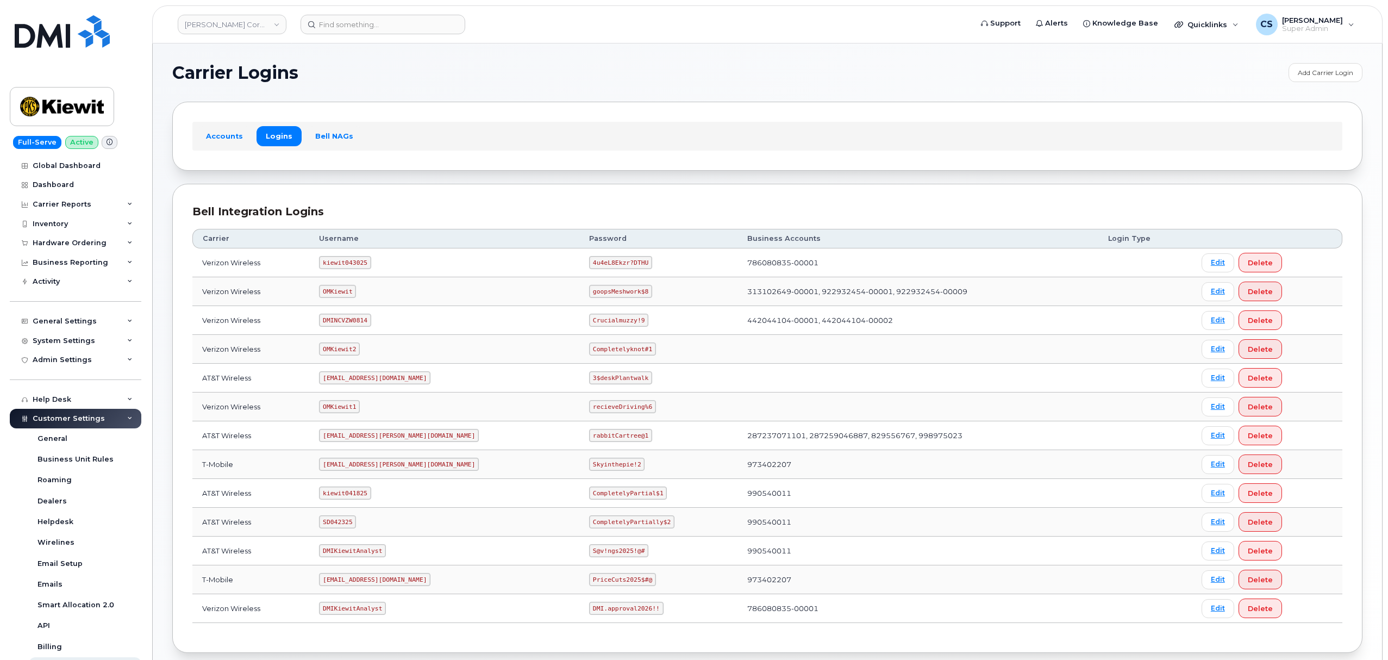 The width and height of the screenshot is (1388, 660). I want to click on code: OMKiewit, so click(338, 291).